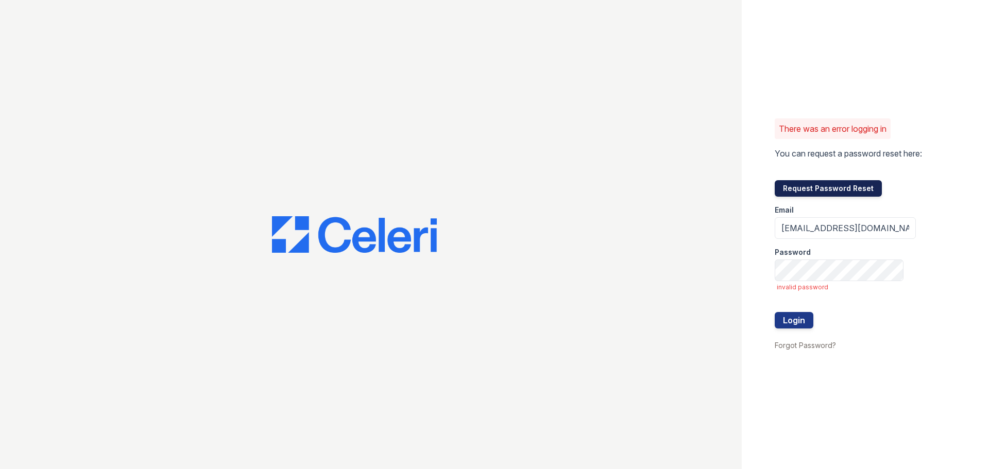  Describe the element at coordinates (848, 153) in the screenshot. I see `p: You can request a password reset here:` at that location.